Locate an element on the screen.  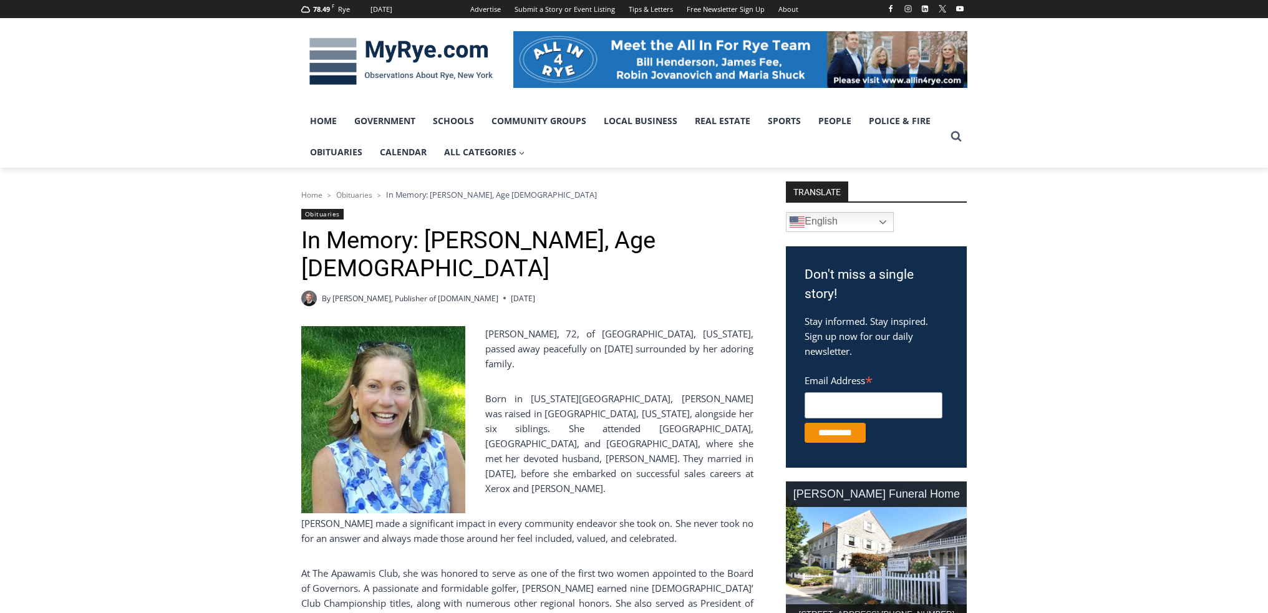
a: YouTube is located at coordinates (960, 9).